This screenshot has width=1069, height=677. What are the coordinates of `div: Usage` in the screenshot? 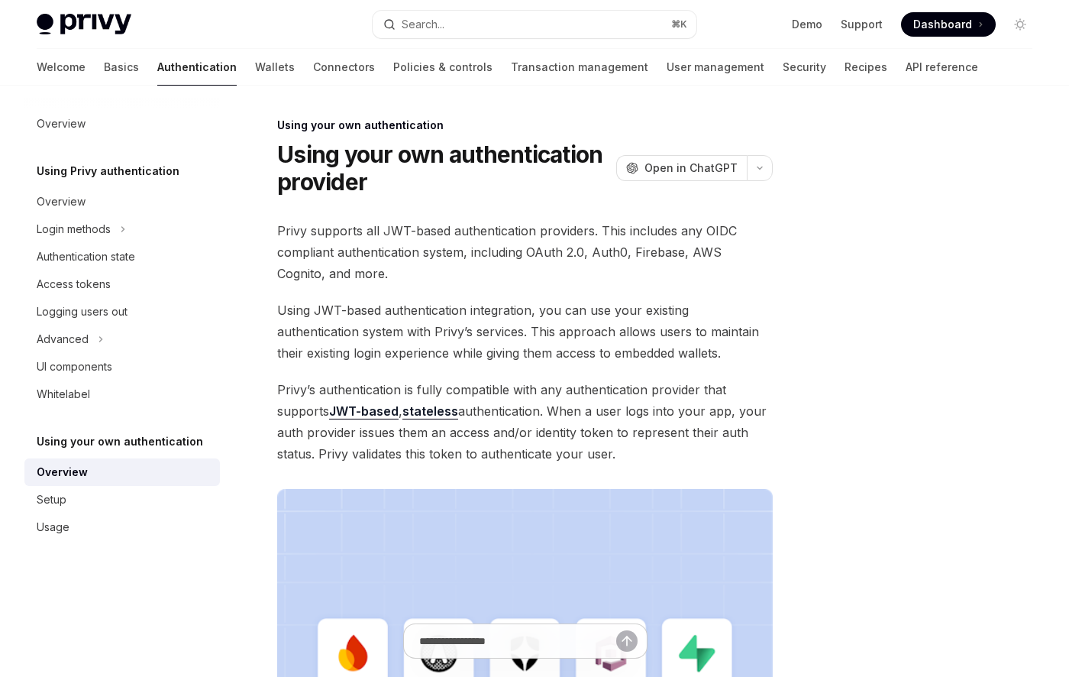 It's located at (53, 527).